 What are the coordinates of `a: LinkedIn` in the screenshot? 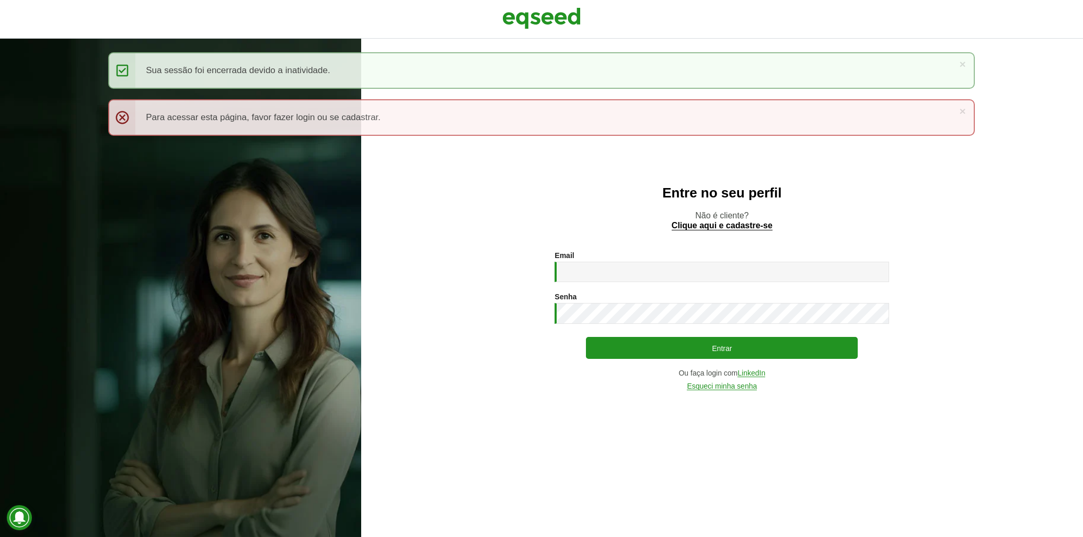 It's located at (751, 373).